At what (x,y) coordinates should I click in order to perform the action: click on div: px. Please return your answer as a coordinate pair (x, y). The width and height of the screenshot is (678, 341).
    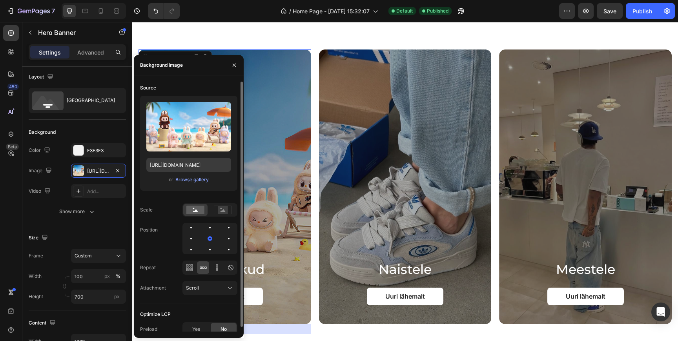
    Looking at the image, I should click on (107, 276).